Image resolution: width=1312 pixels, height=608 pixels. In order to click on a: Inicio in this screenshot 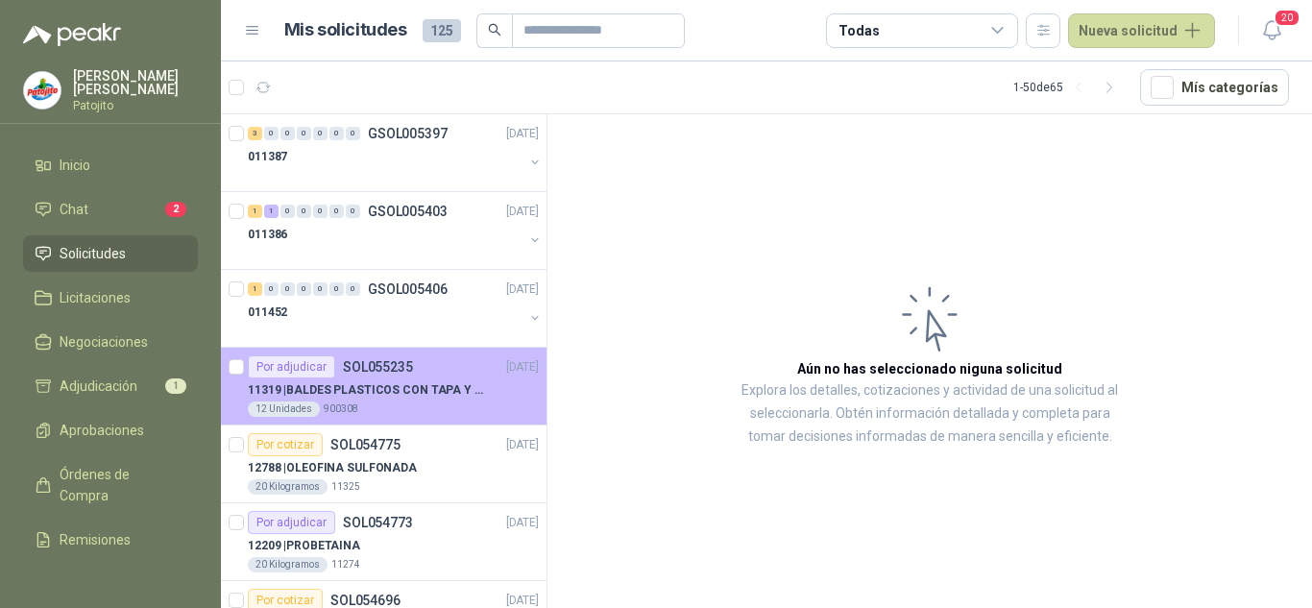, I will do `click(110, 165)`.